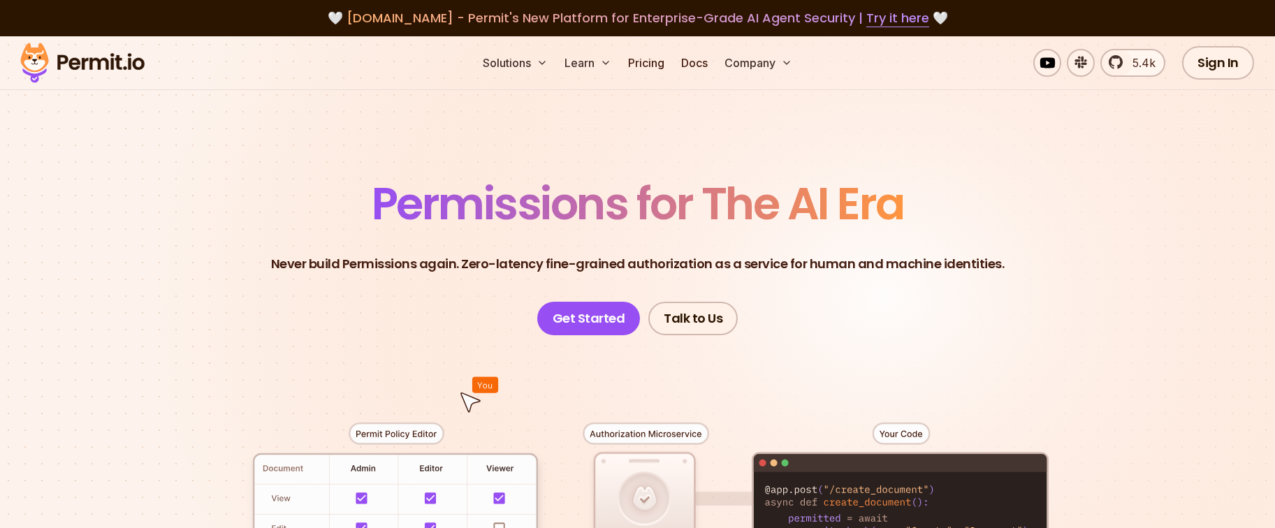 The width and height of the screenshot is (1275, 528). What do you see at coordinates (897, 18) in the screenshot?
I see `a: Try it here` at bounding box center [897, 18].